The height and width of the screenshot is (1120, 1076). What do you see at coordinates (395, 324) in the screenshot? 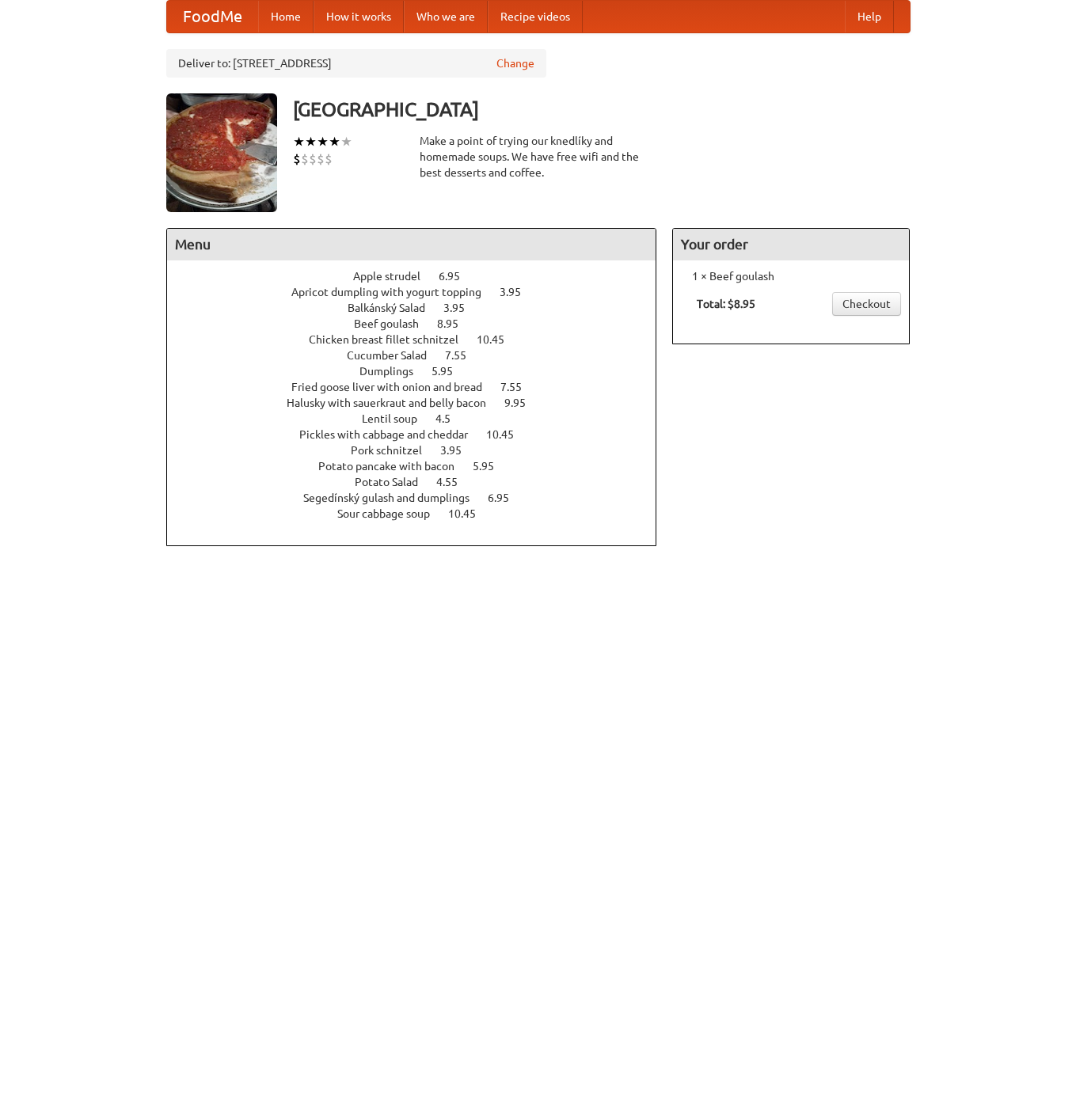
I see `span: Beef goulash` at bounding box center [395, 324].